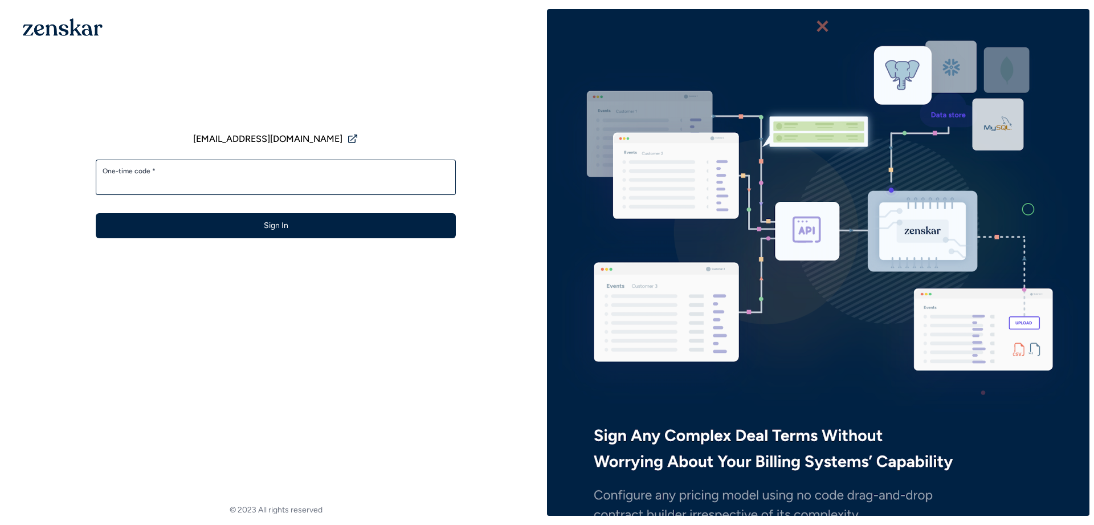 The width and height of the screenshot is (1094, 525). Describe the element at coordinates (63, 27) in the screenshot. I see `img: 1OGAJ2xQqyY4LXKgY66KYq0eOWRCkrZdAb3gUhuVAqdWPZE9SRJmCz+oDMSn4zDLXe31Ii730ItAGKgCKgCCgCikA4Av8PJUP...` at that location.